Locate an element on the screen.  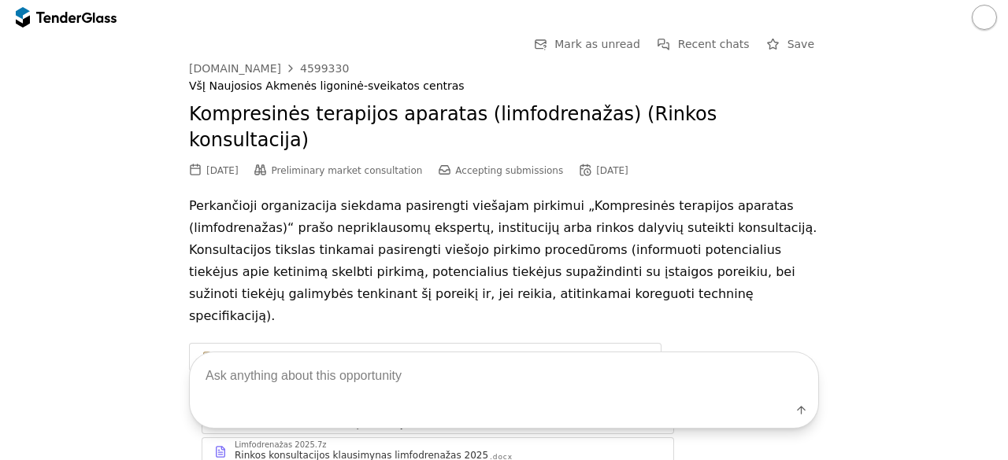
button: Save is located at coordinates (790, 44).